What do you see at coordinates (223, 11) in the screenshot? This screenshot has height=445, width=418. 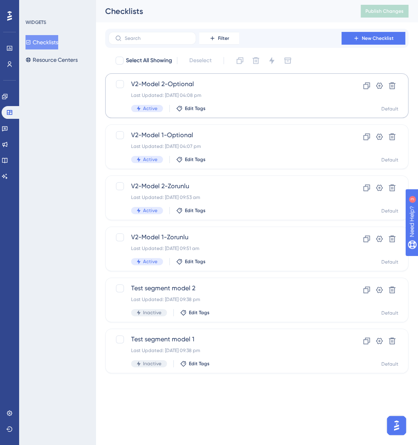 I see `div: Checklists` at bounding box center [223, 11].